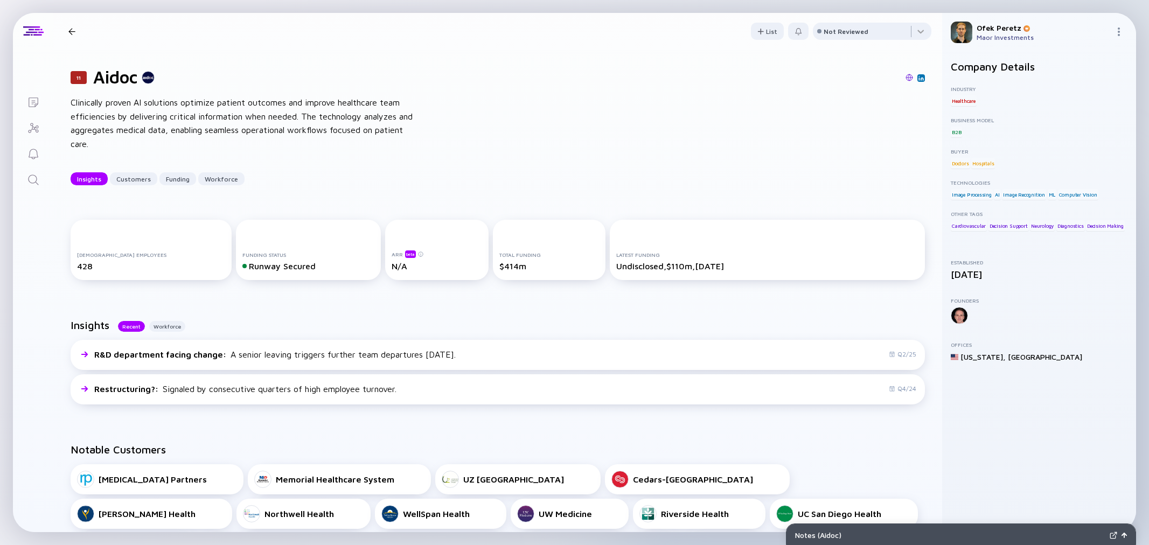 This screenshot has height=545, width=1149. Describe the element at coordinates (134, 179) in the screenshot. I see `button: Customers` at that location.